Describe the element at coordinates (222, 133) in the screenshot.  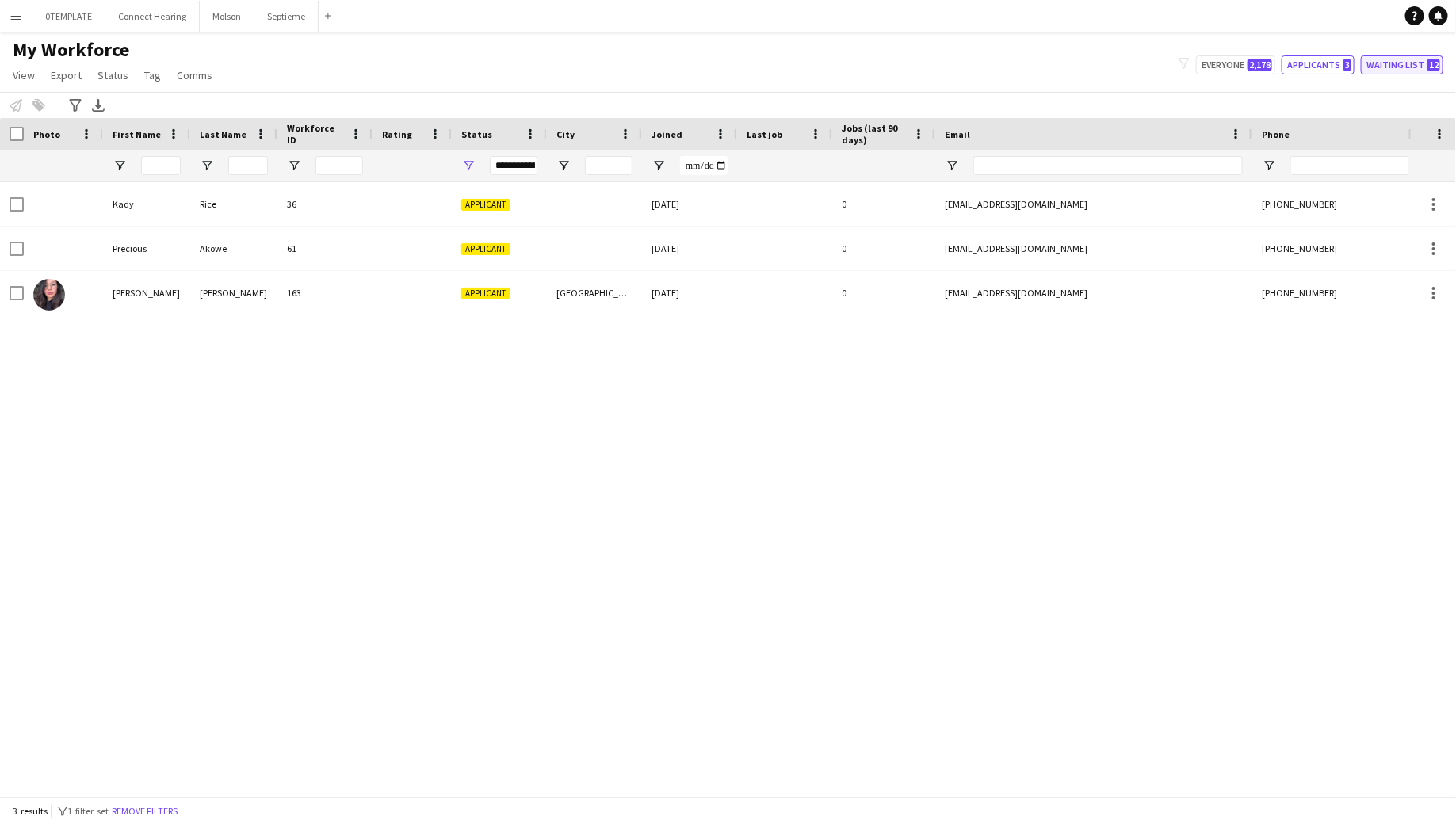
I see `span: Last Name` at that location.